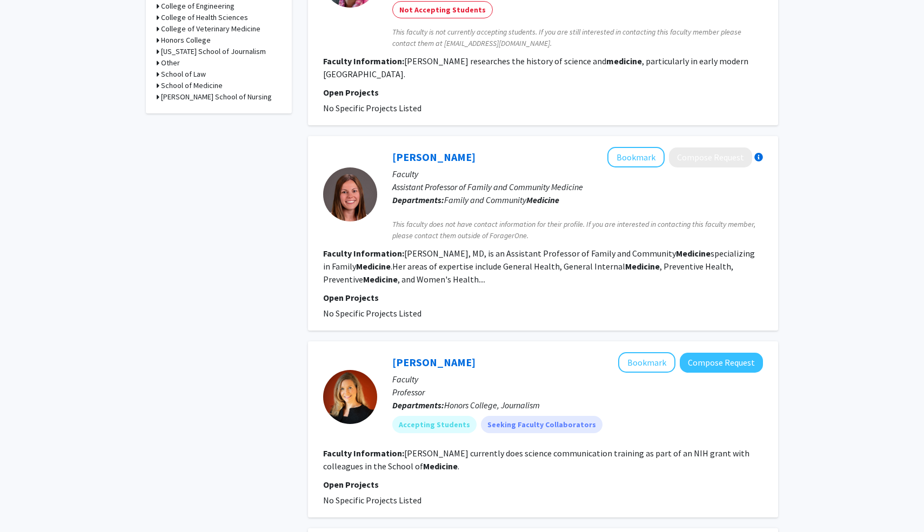 This screenshot has height=532, width=924. What do you see at coordinates (577, 392) in the screenshot?
I see `p: Professor` at bounding box center [577, 392].